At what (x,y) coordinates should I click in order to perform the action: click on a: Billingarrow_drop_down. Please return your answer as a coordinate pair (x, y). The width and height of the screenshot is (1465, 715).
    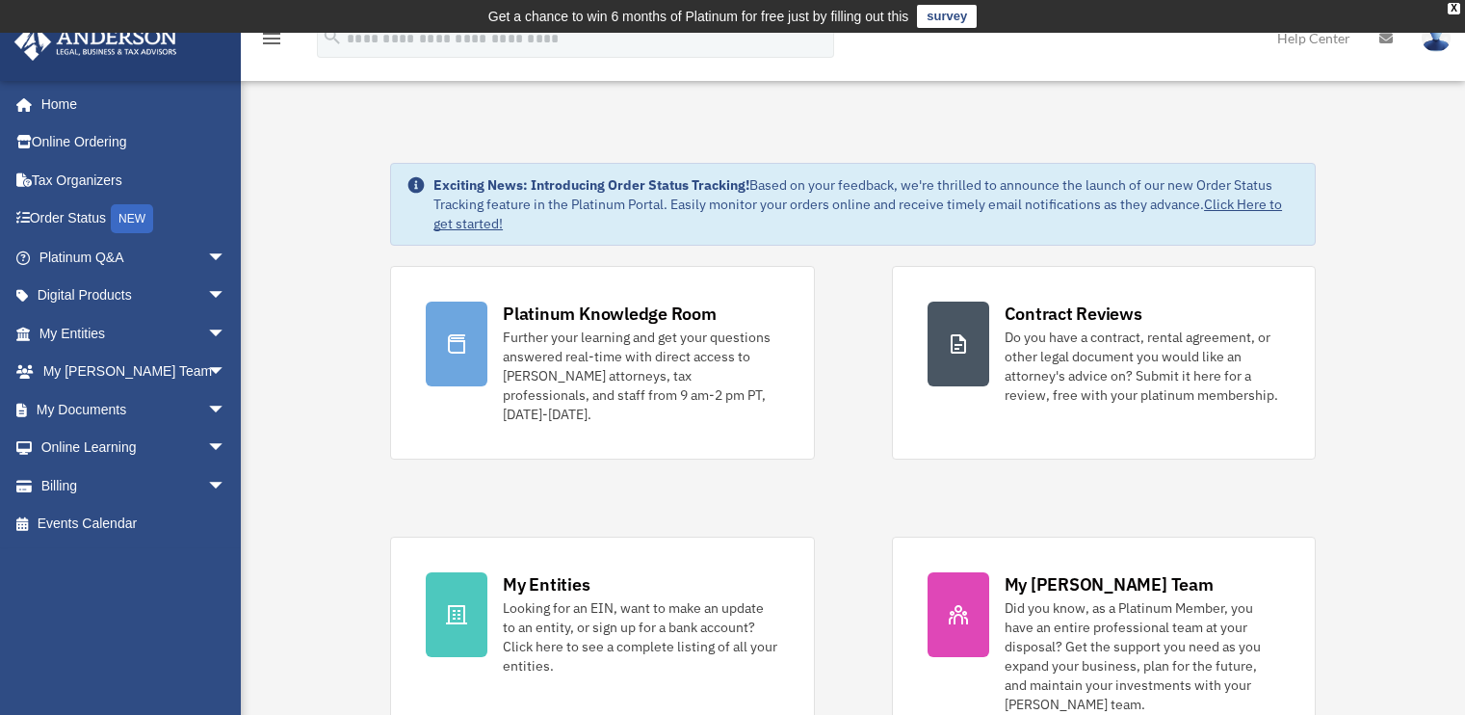
    Looking at the image, I should click on (134, 485).